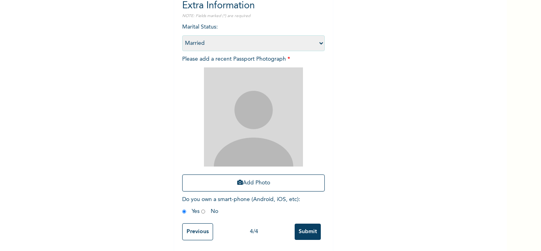 The height and width of the screenshot is (251, 541). What do you see at coordinates (253, 16) in the screenshot?
I see `p: NOTE: Fields marked (*) are required` at bounding box center [253, 16].